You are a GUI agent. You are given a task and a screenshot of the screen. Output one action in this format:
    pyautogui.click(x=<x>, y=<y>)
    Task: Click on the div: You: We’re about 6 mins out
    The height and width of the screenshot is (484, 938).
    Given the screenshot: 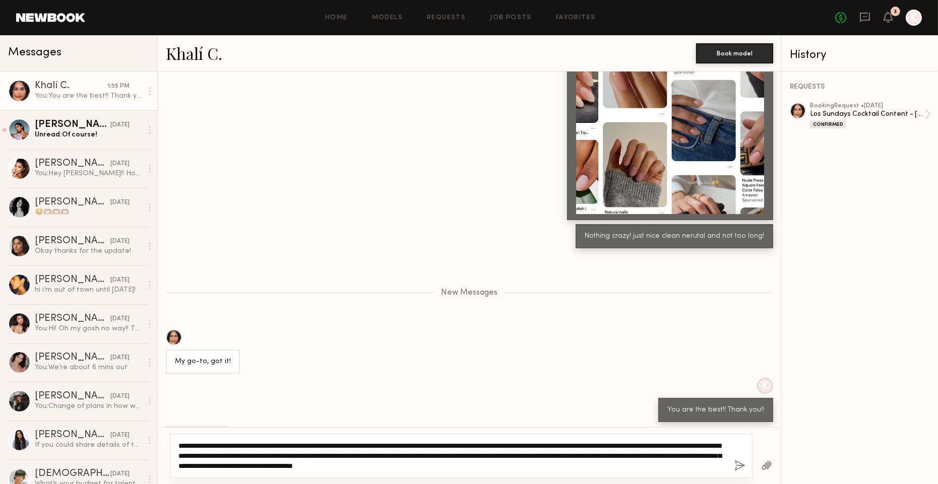 What is the action you would take?
    pyautogui.click(x=88, y=367)
    